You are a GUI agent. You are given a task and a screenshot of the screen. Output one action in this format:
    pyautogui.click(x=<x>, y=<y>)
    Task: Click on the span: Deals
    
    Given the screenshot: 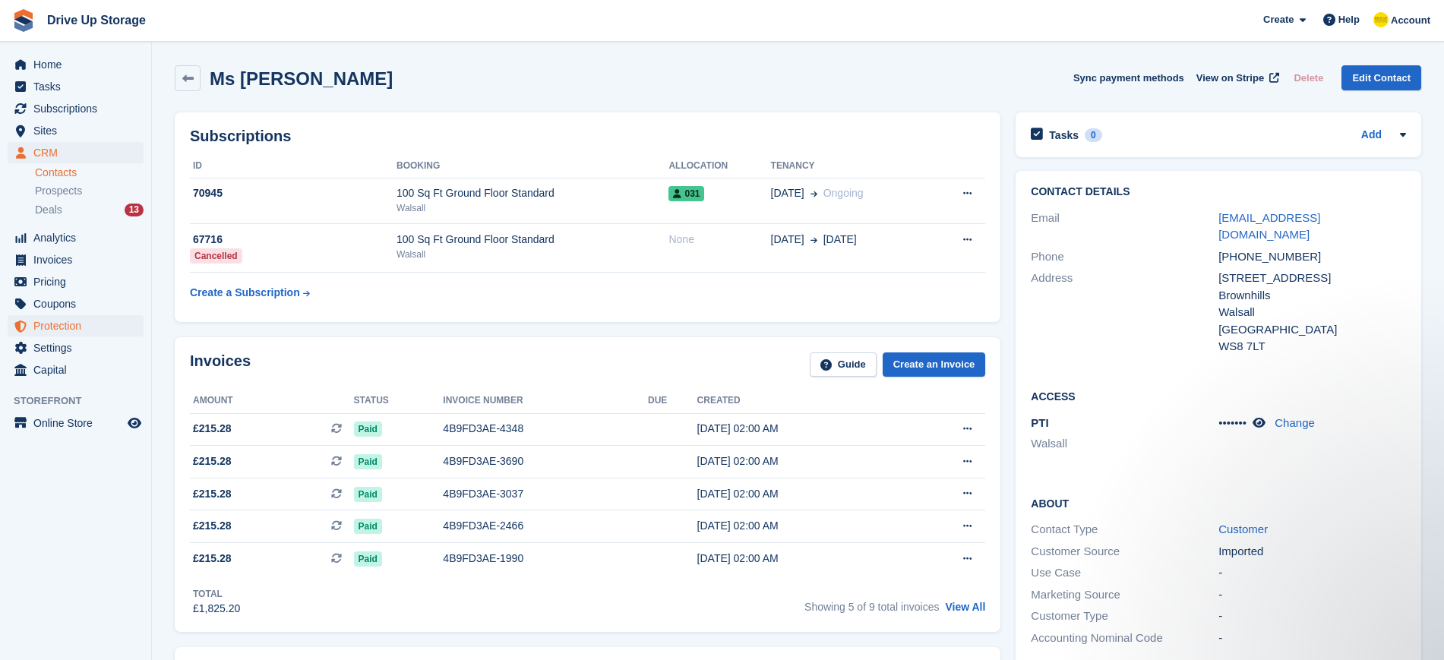 What is the action you would take?
    pyautogui.click(x=49, y=210)
    